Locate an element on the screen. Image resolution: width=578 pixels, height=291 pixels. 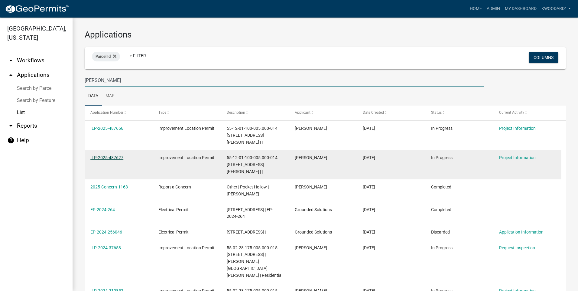
datatable-header-cell: Current Activity is located at coordinates (527, 113).